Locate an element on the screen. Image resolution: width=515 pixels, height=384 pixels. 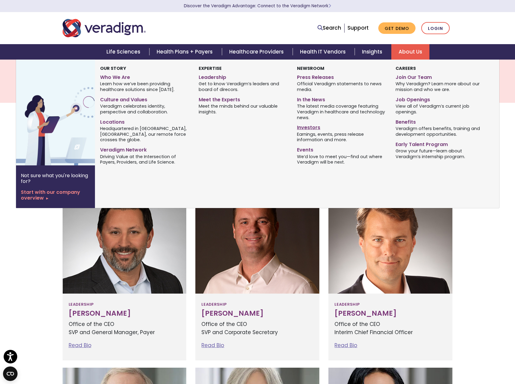
strong: Expertise is located at coordinates (210, 68).